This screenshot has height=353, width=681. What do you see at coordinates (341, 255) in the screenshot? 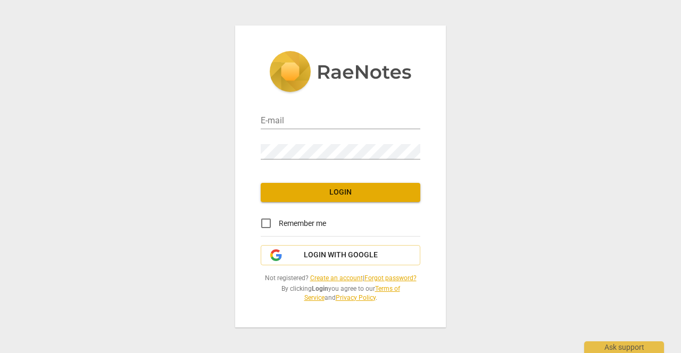
I see `button: Login with Google` at bounding box center [341, 255].